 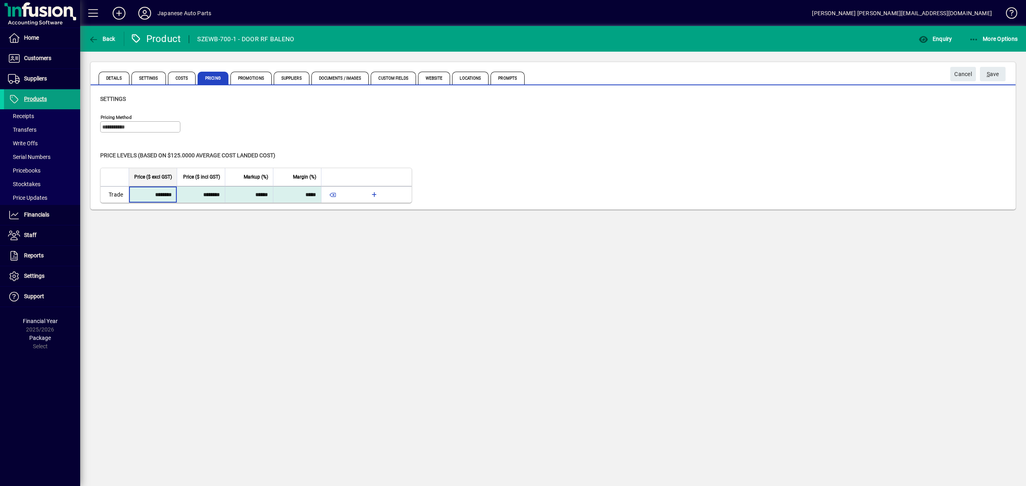 I want to click on a: Customers, so click(x=42, y=58).